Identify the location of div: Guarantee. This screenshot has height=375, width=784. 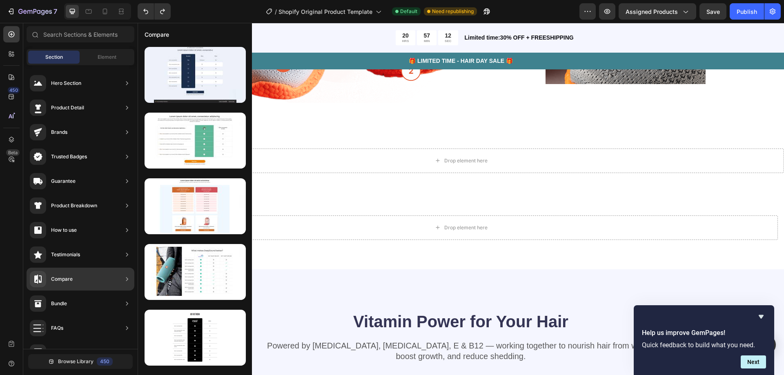
(63, 181).